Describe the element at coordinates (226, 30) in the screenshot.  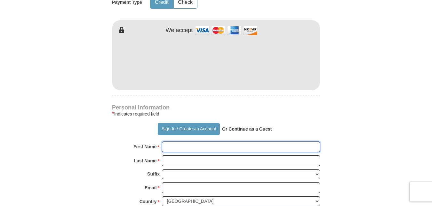
I see `img: credit cards accepted` at that location.